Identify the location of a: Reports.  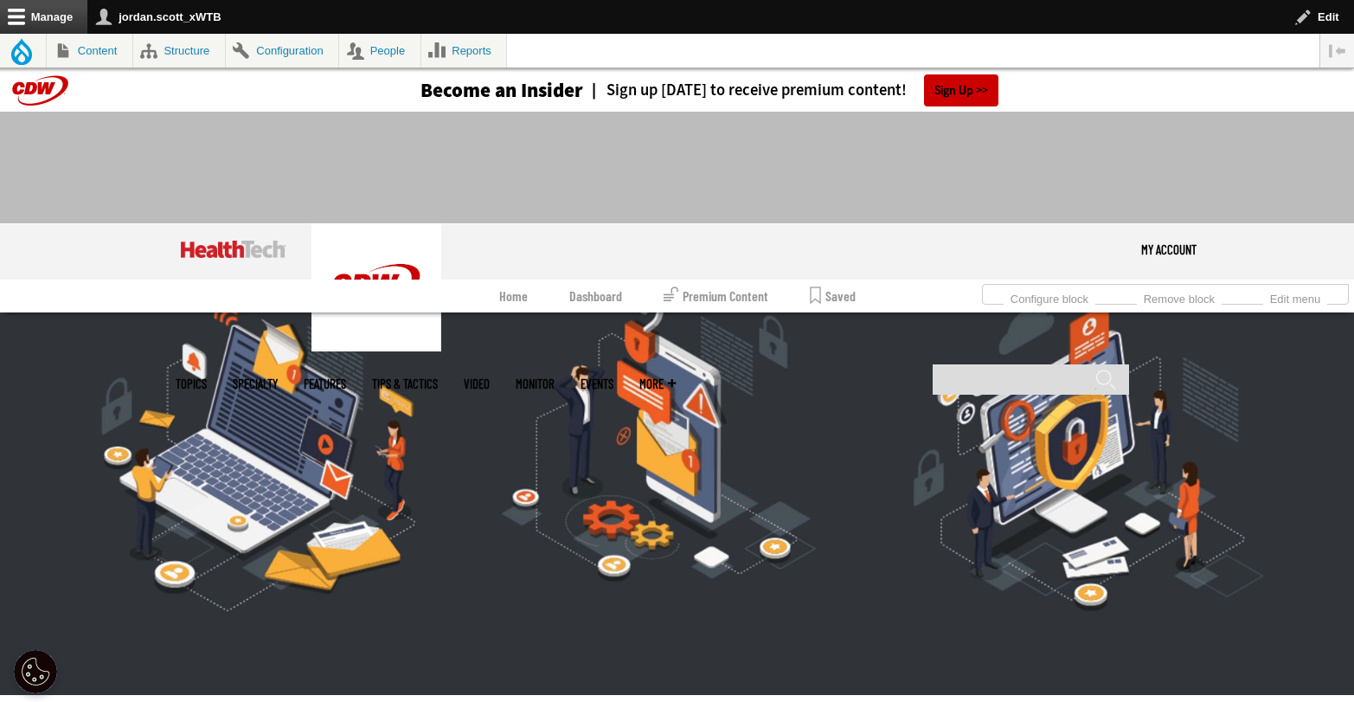
(464, 50).